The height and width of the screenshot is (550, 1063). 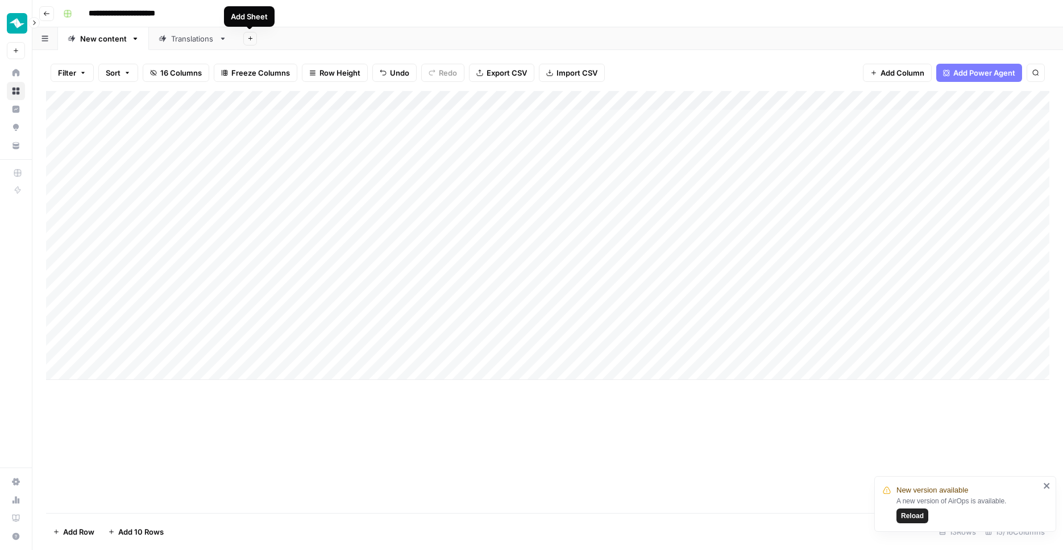 I want to click on span: Reload, so click(x=913, y=516).